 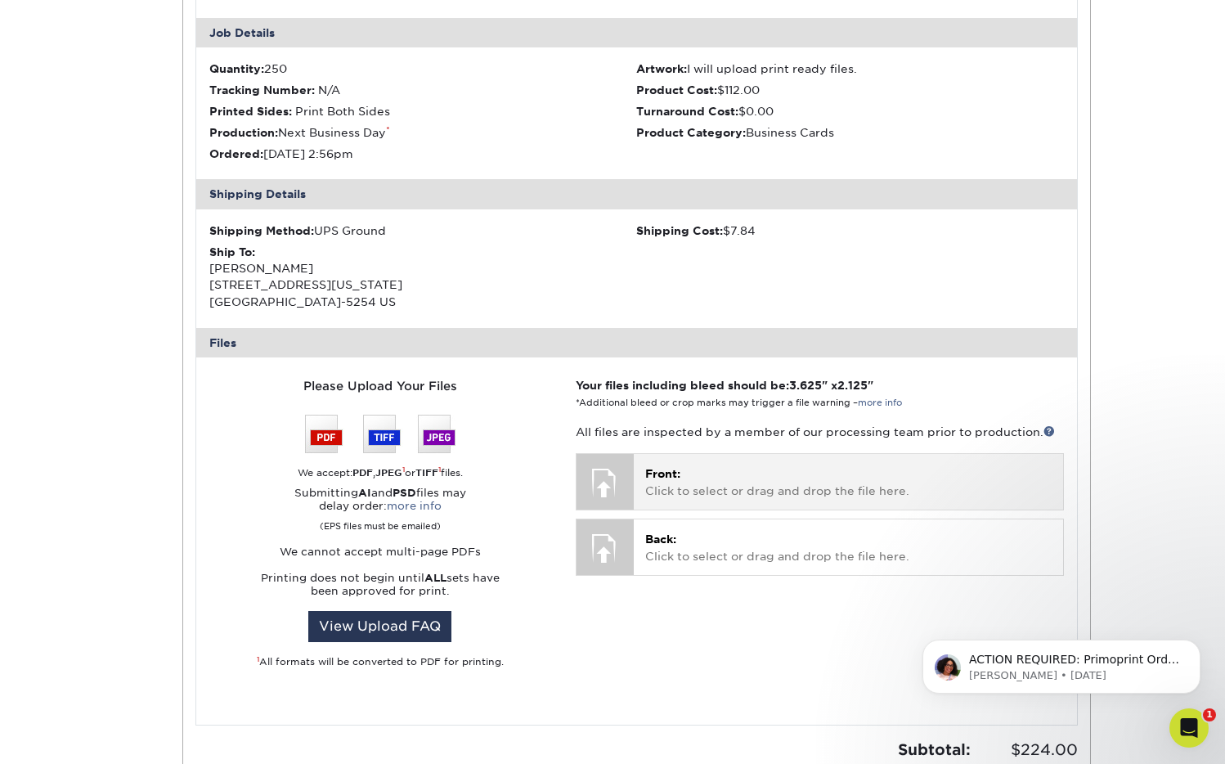 What do you see at coordinates (236, 69) in the screenshot?
I see `strong: Quantity:` at bounding box center [236, 69].